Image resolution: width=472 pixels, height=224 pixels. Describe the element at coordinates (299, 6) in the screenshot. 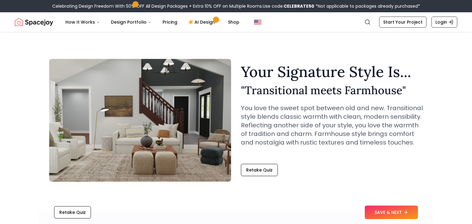

I see `b: CELEBRATE50` at that location.